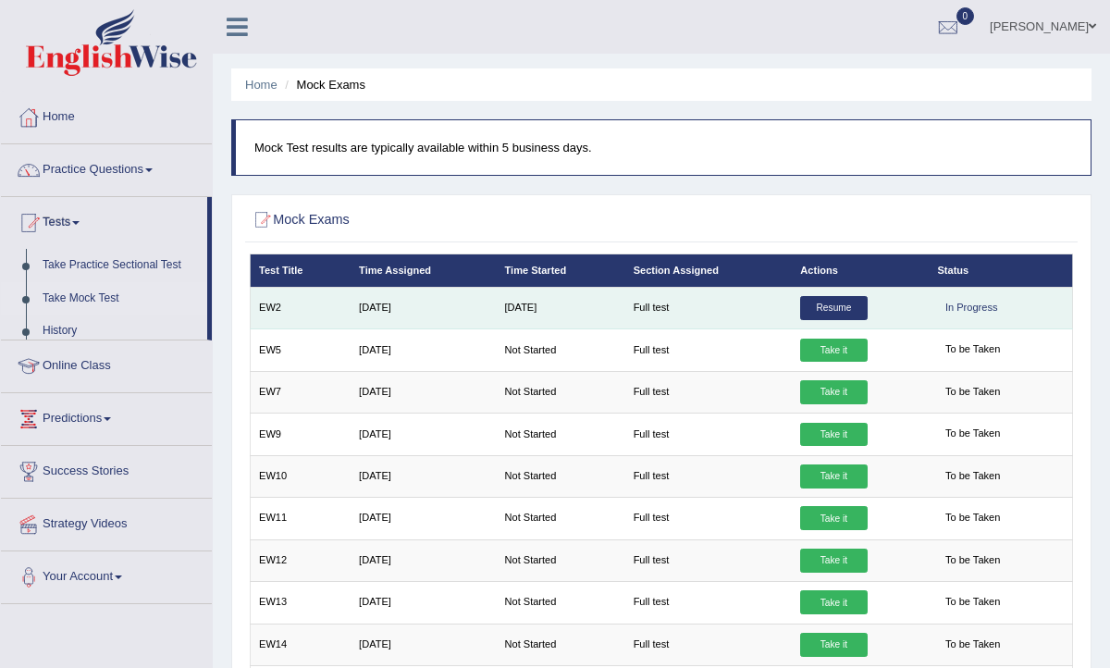 This screenshot has height=668, width=1110. What do you see at coordinates (300, 476) in the screenshot?
I see `td: EW10` at bounding box center [300, 476].